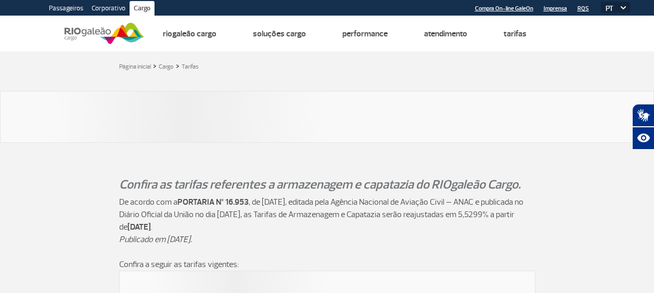  I want to click on a: Soluções Cargo, so click(279, 34).